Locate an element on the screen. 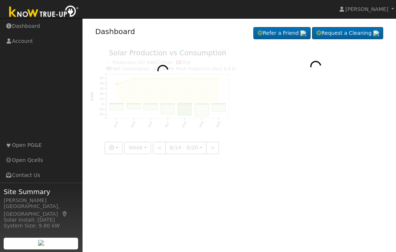  img: Know True-Up is located at coordinates (44, 12).